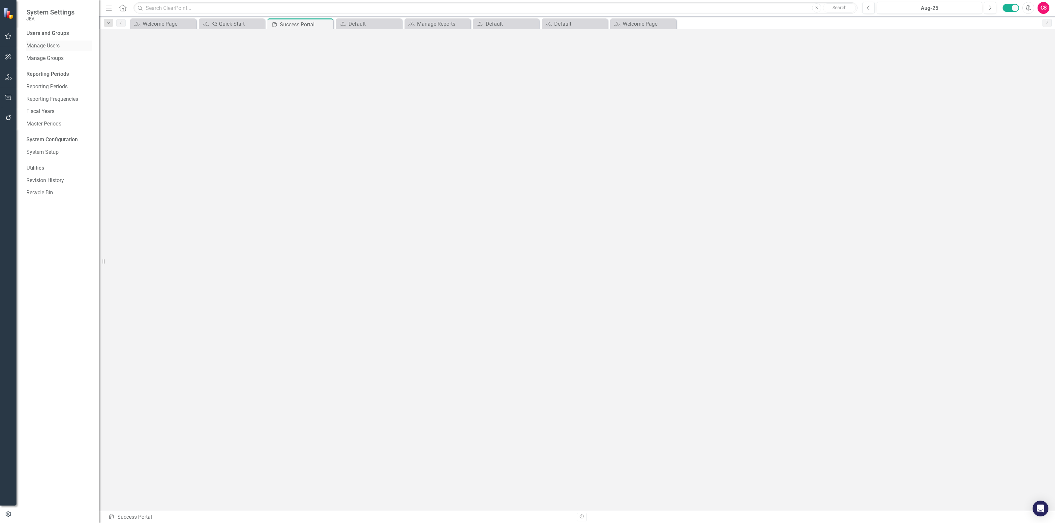 This screenshot has width=1055, height=523. I want to click on a: Fiscal Years, so click(59, 111).